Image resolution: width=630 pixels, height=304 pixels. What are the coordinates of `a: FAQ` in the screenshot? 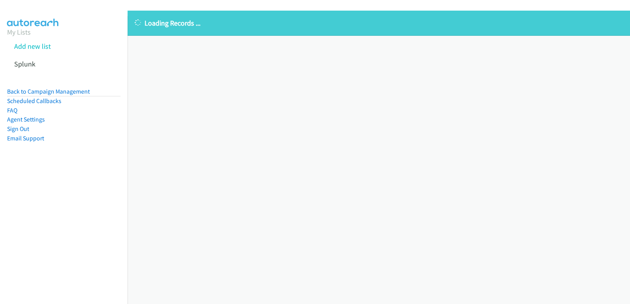 It's located at (12, 110).